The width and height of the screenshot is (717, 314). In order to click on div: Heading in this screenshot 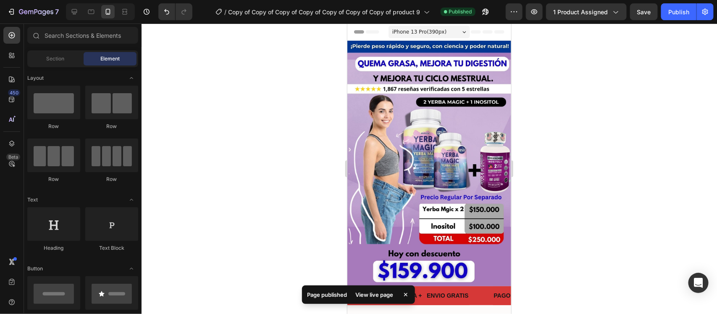, I will do `click(54, 248)`.